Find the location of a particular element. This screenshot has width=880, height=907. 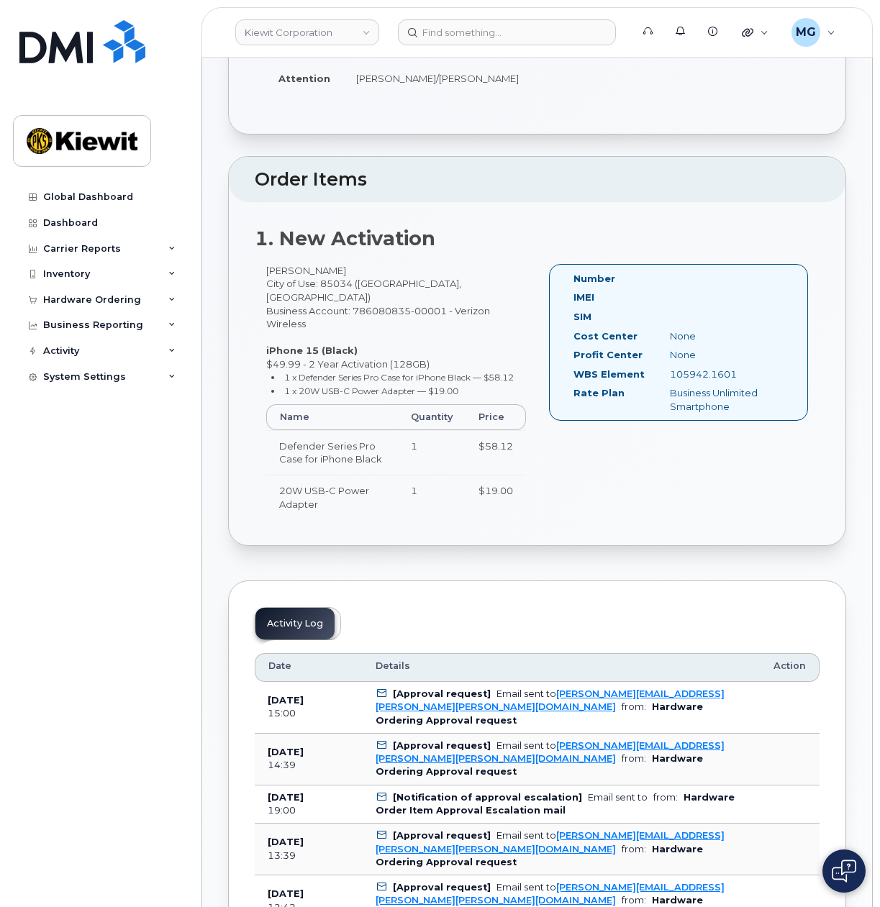

div: Business Unlimited Smartphone is located at coordinates (727, 399).